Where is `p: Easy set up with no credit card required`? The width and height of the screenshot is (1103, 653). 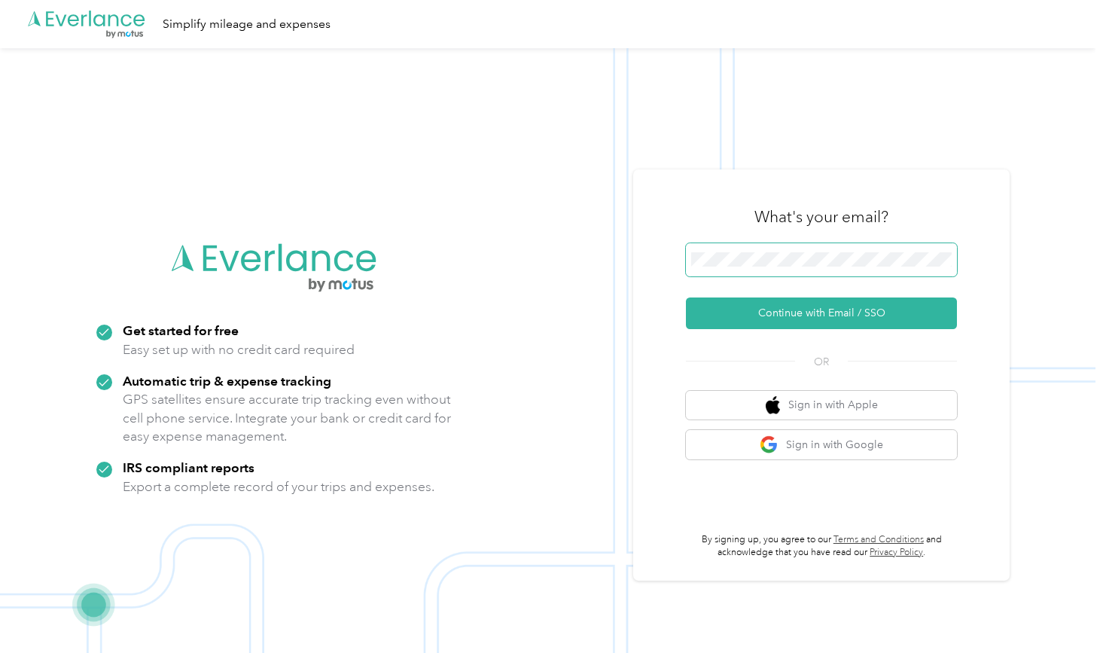
p: Easy set up with no credit card required is located at coordinates (239, 349).